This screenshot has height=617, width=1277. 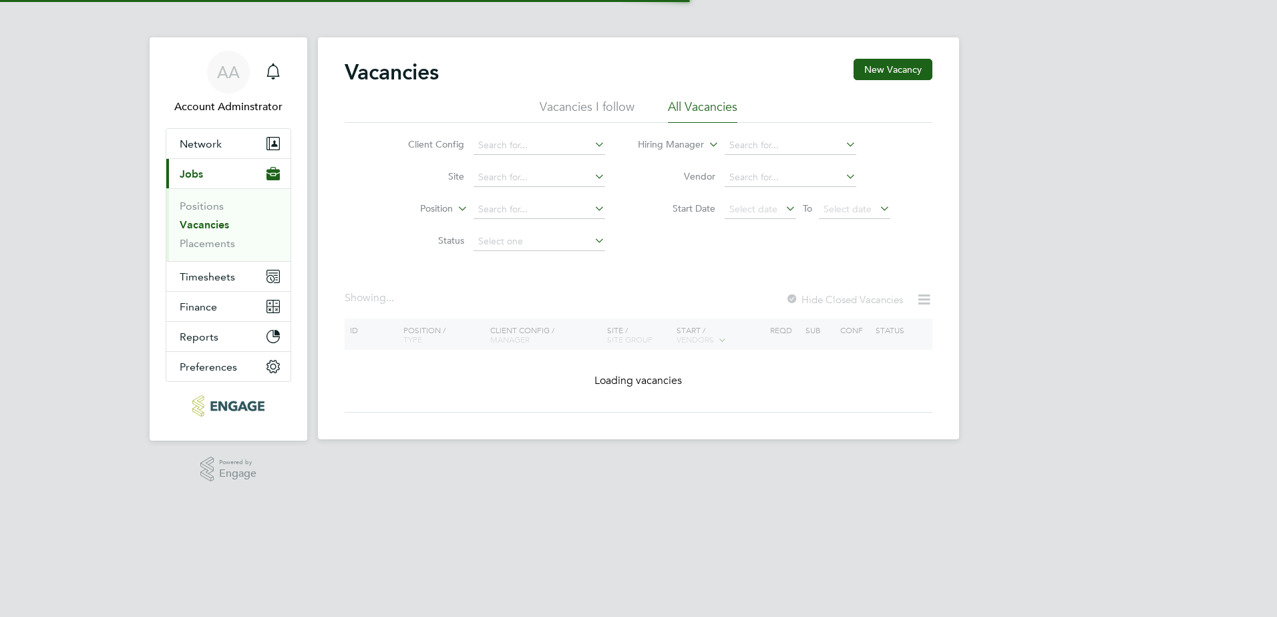 What do you see at coordinates (414, 209) in the screenshot?
I see `label: Position` at bounding box center [414, 209].